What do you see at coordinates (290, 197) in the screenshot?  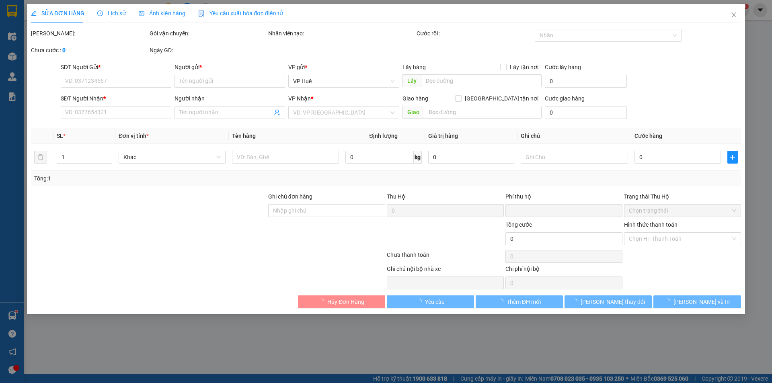 I see `label: Ghi chú đơn hàng` at bounding box center [290, 197].